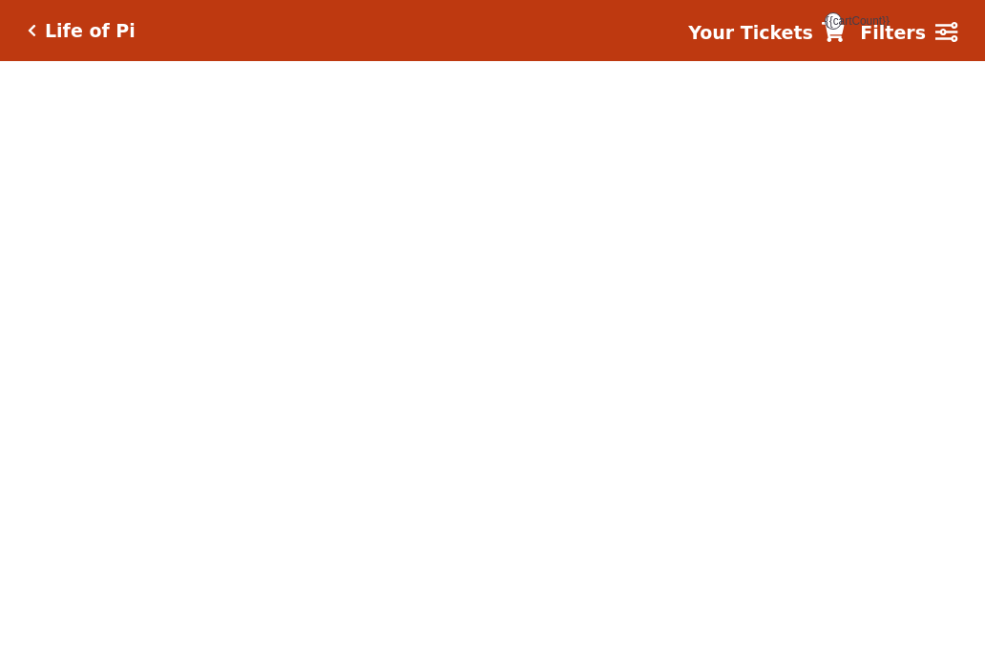 The width and height of the screenshot is (985, 654). I want to click on span: {{cartCount}}, so click(833, 21).